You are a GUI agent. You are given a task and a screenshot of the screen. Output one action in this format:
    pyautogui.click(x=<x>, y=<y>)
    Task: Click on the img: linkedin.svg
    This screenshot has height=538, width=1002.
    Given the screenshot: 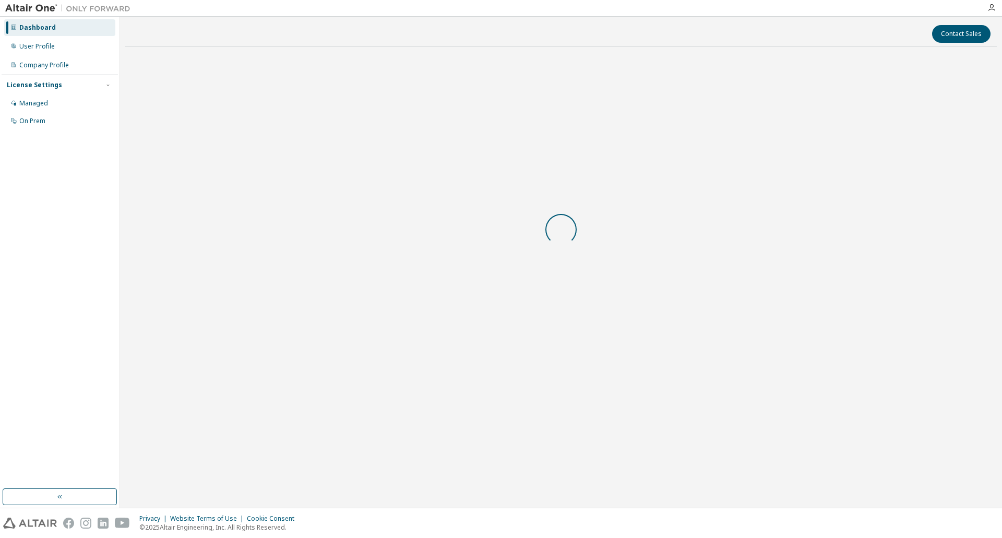 What is the action you would take?
    pyautogui.click(x=103, y=523)
    